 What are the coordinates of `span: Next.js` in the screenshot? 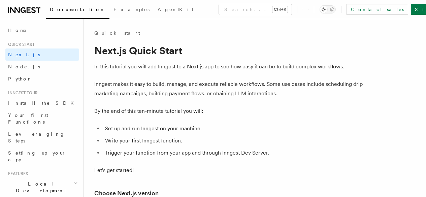 It's located at (24, 55).